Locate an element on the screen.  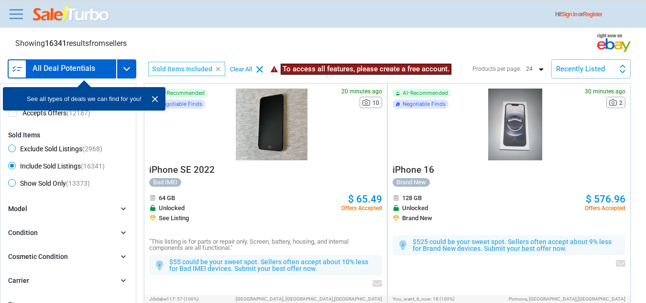
div: Model is located at coordinates (18, 209).